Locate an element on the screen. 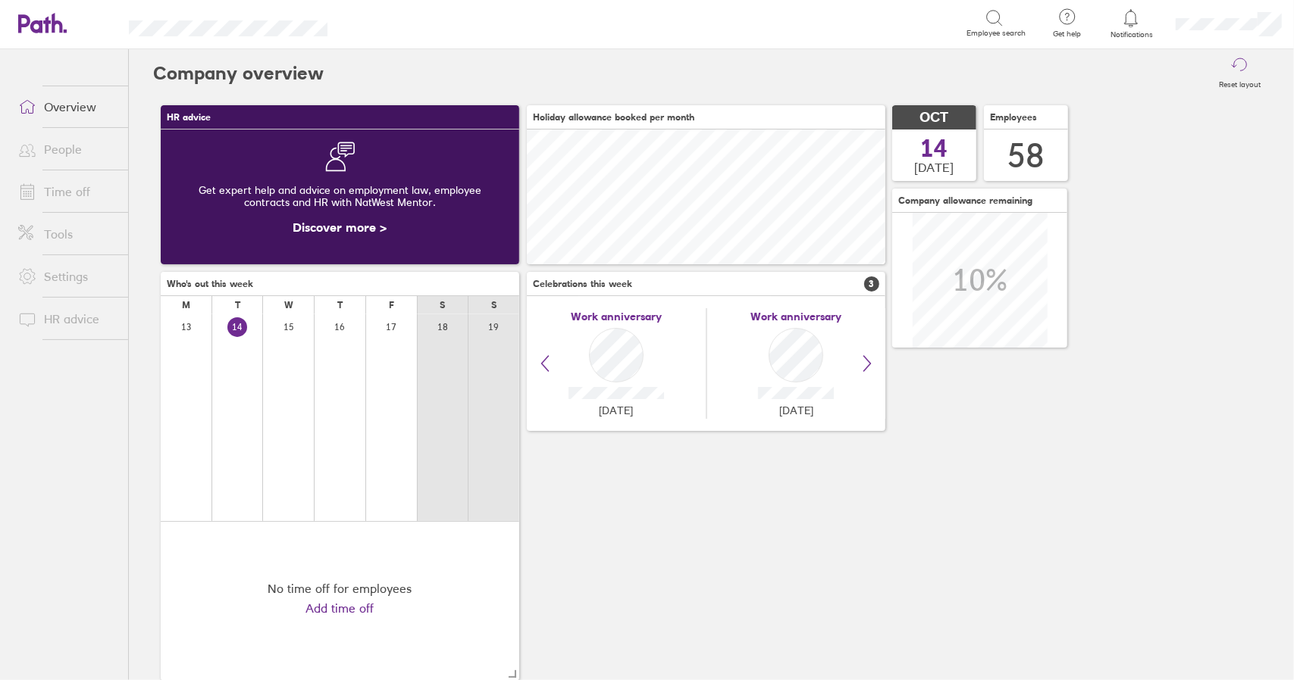 This screenshot has width=1294, height=680. span: Who's out this week is located at coordinates (210, 284).